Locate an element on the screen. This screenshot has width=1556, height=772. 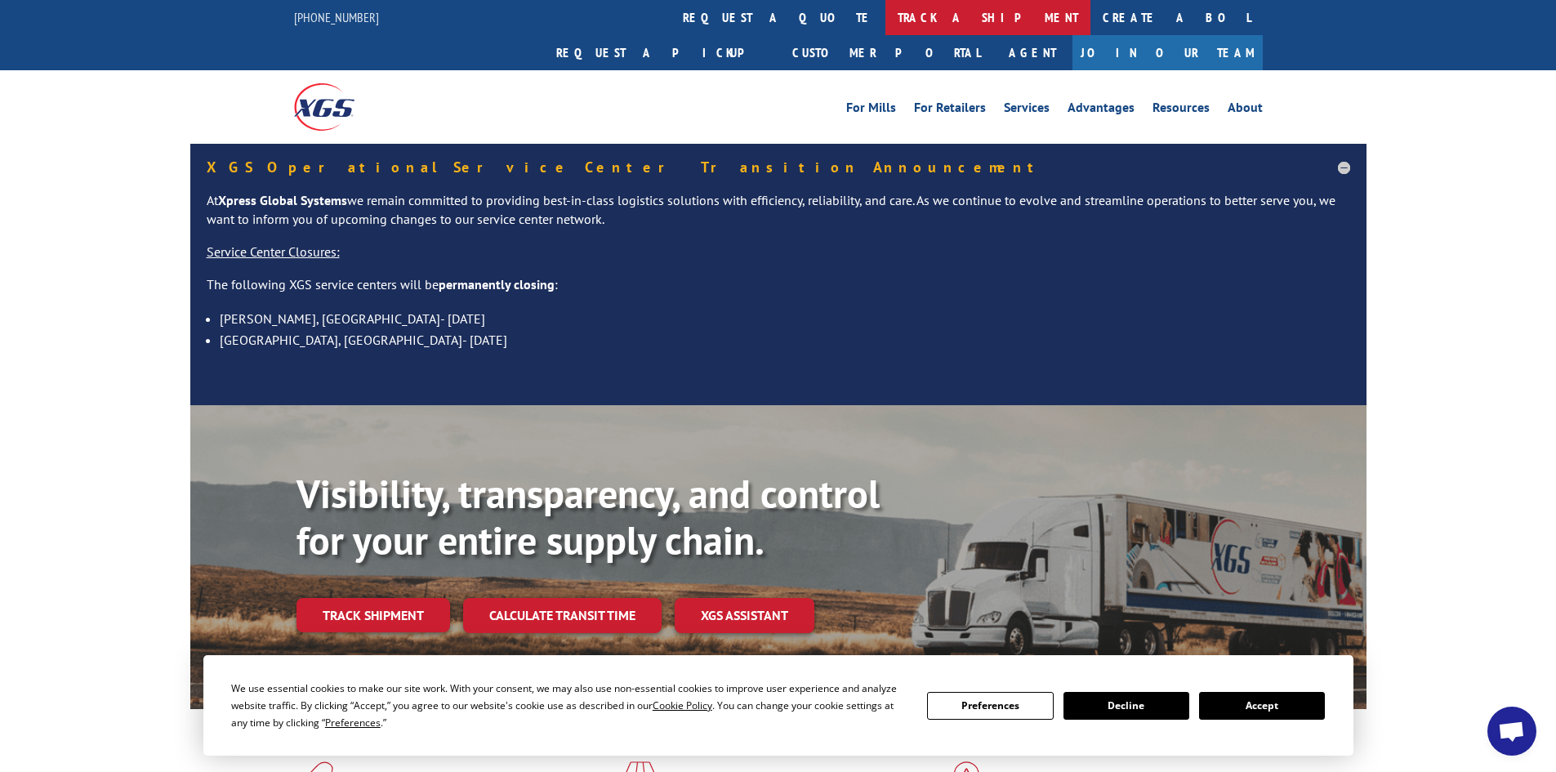
strong: Xpress Global Systems is located at coordinates (283, 200).